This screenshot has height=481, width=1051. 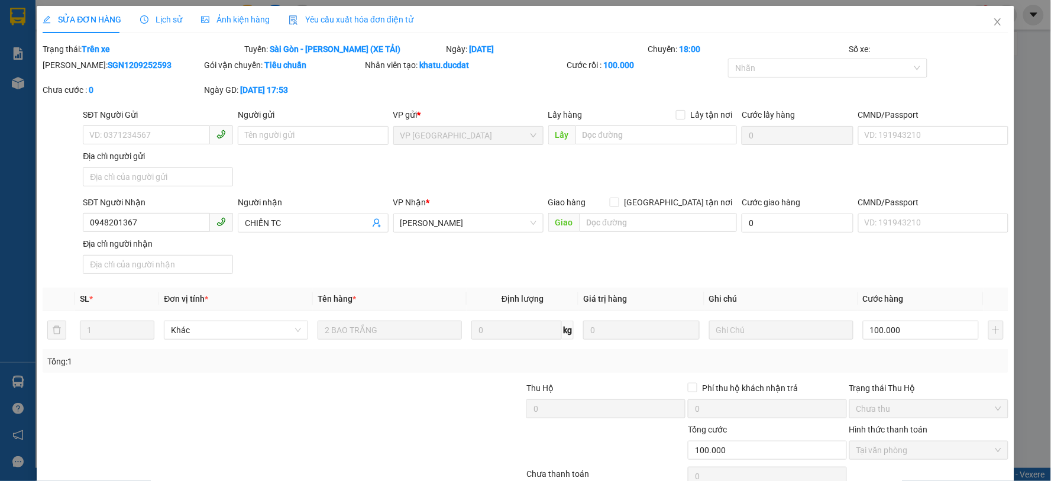 What do you see at coordinates (351, 20) in the screenshot?
I see `span: Yêu cầu xuất hóa đơn điện tử` at bounding box center [351, 20].